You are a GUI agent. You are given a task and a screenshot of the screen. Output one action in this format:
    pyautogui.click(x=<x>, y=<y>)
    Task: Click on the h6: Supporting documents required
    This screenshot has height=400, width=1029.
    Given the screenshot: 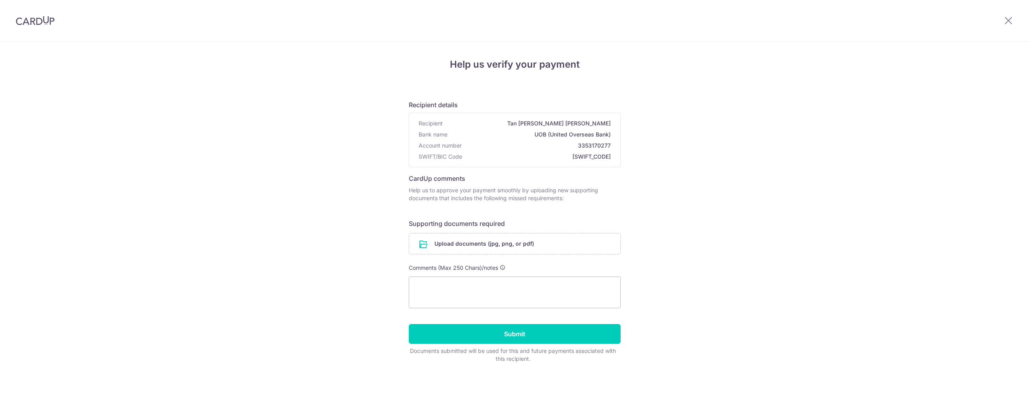 What is the action you would take?
    pyautogui.click(x=515, y=223)
    